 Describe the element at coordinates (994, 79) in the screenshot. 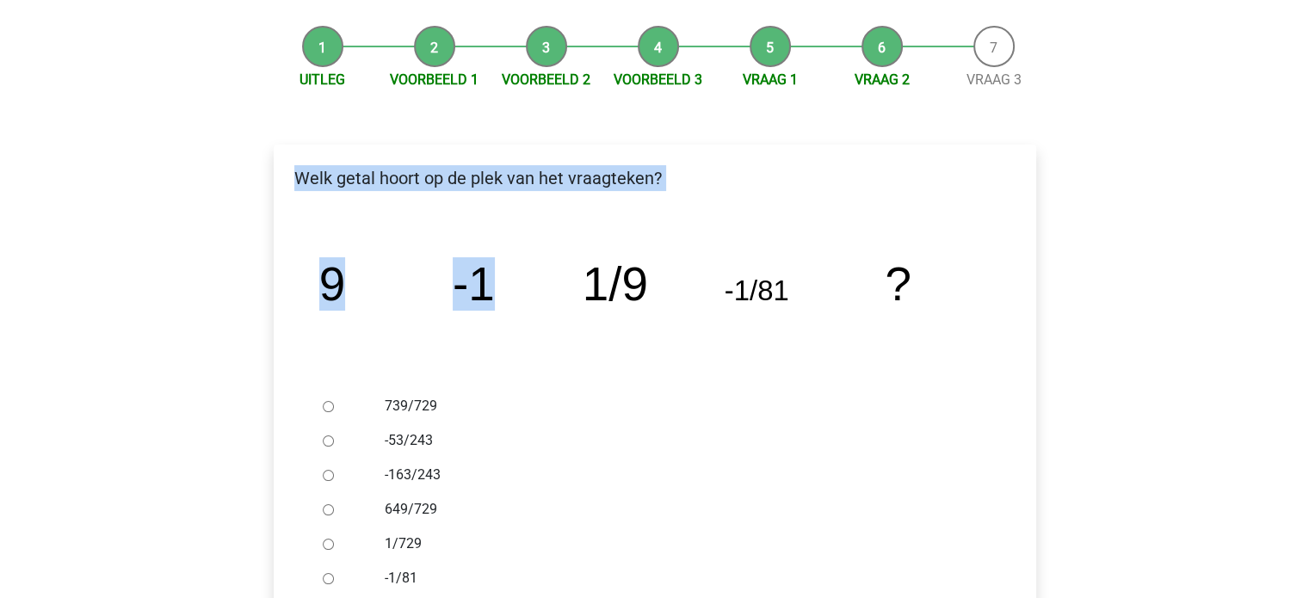

I see `a: Vraag 3` at that location.